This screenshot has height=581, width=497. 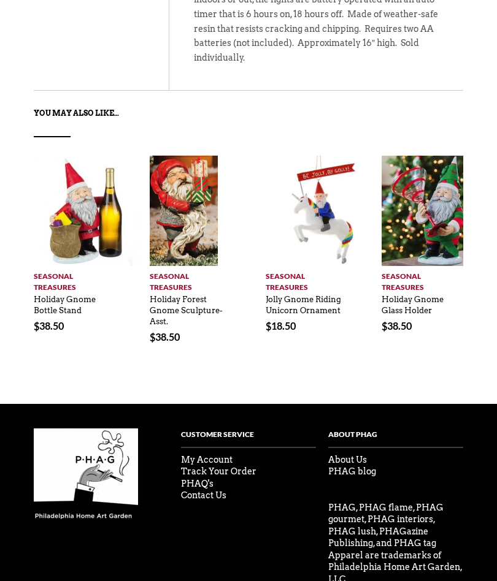 I want to click on strong: You may also like…, so click(x=76, y=113).